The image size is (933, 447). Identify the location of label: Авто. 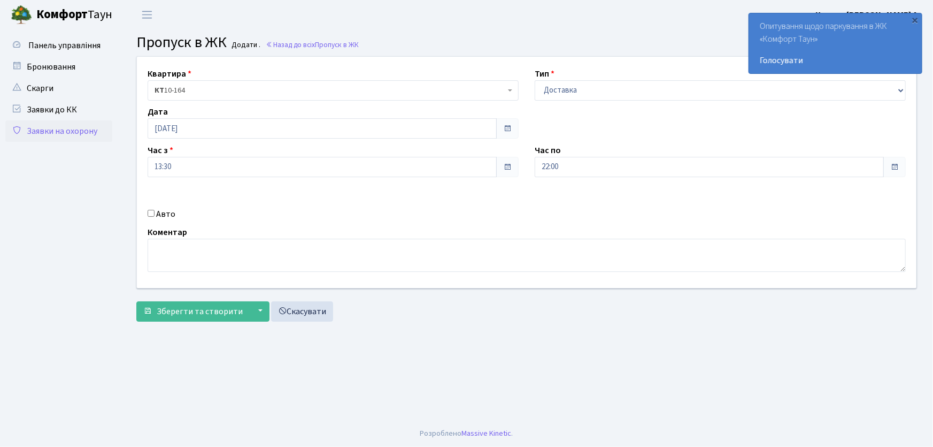
(166, 214).